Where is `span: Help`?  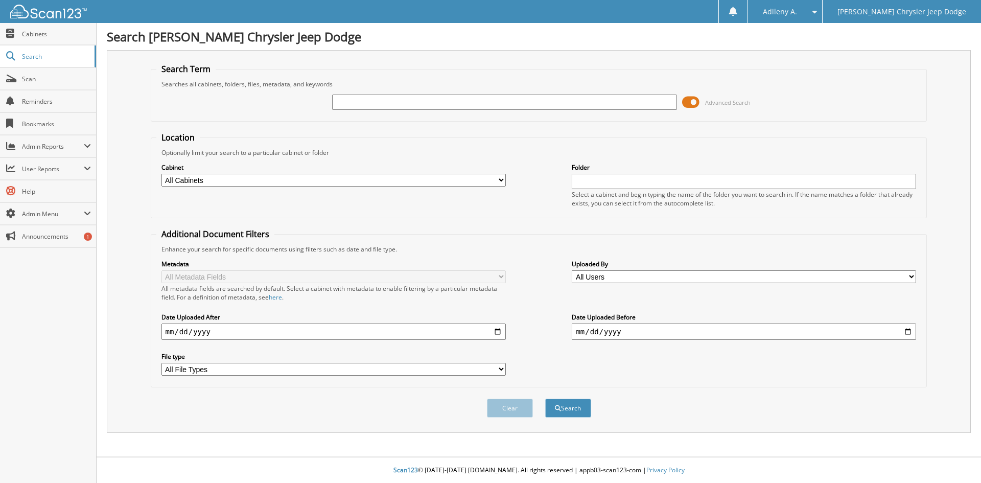 span: Help is located at coordinates (56, 191).